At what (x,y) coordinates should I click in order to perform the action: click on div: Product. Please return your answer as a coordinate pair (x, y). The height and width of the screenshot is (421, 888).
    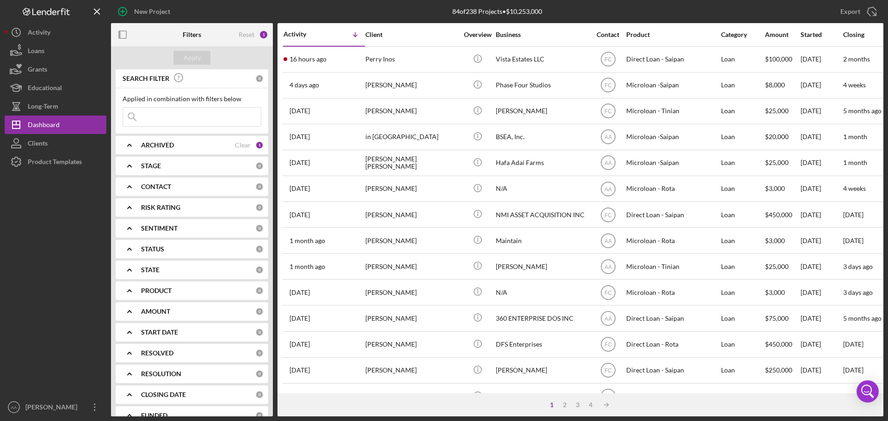
    Looking at the image, I should click on (673, 35).